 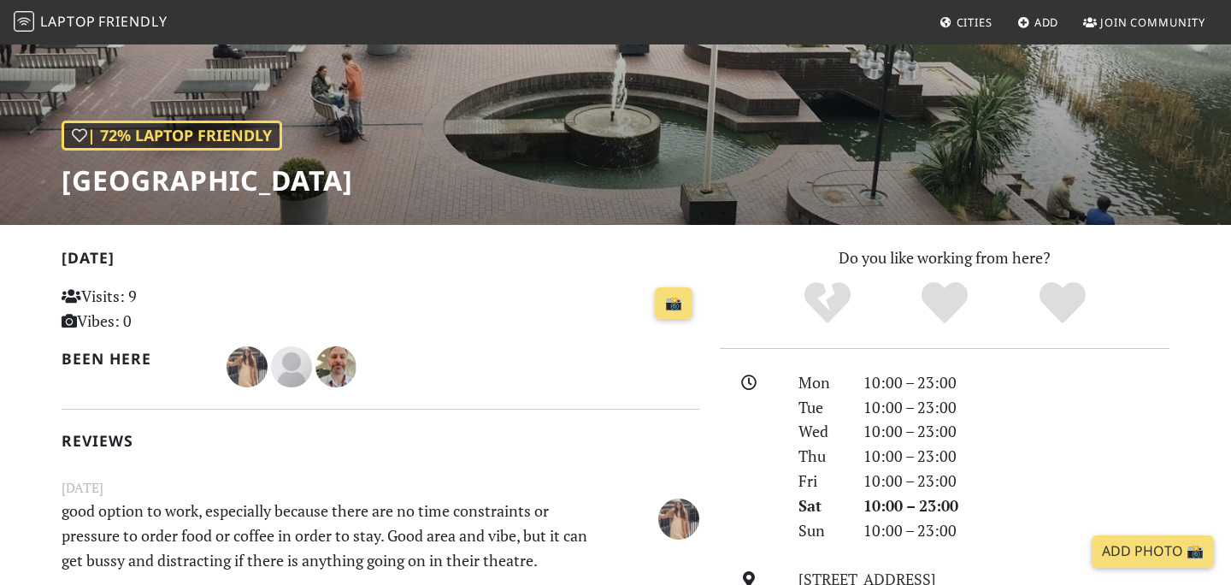 What do you see at coordinates (172, 135) in the screenshot?
I see `div: | 72% Laptop Friendly` at bounding box center [172, 135].